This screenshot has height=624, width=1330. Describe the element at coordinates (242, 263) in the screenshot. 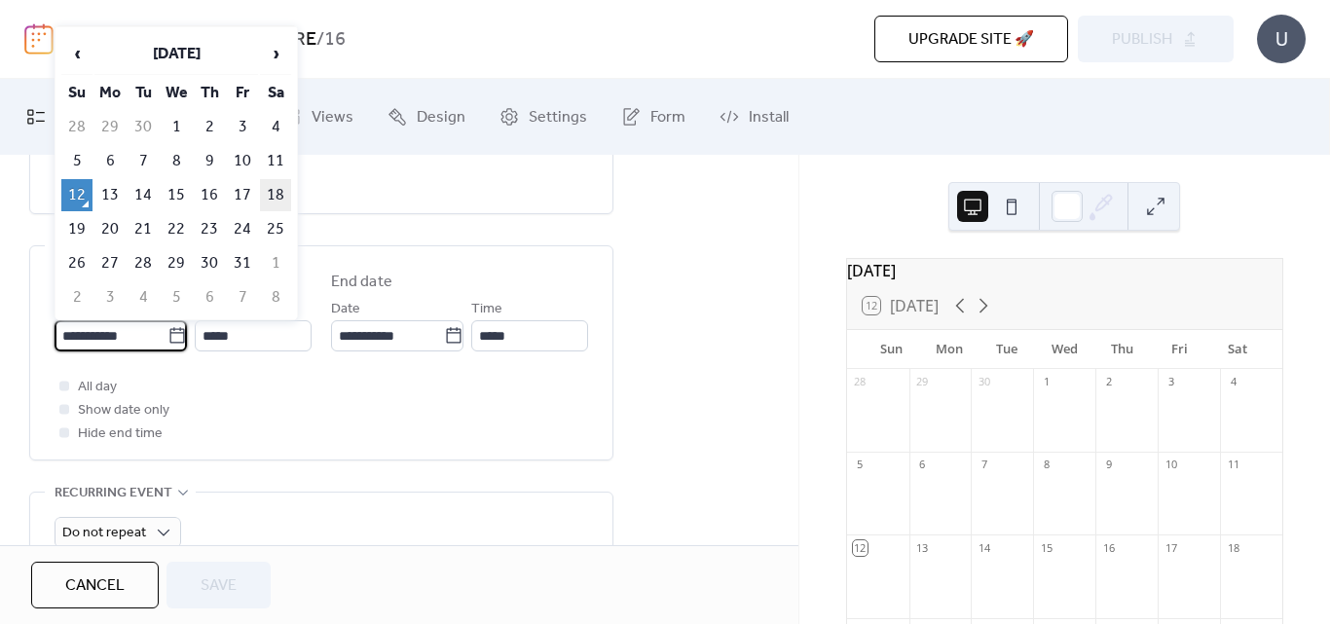

I see `td: 31` at that location.